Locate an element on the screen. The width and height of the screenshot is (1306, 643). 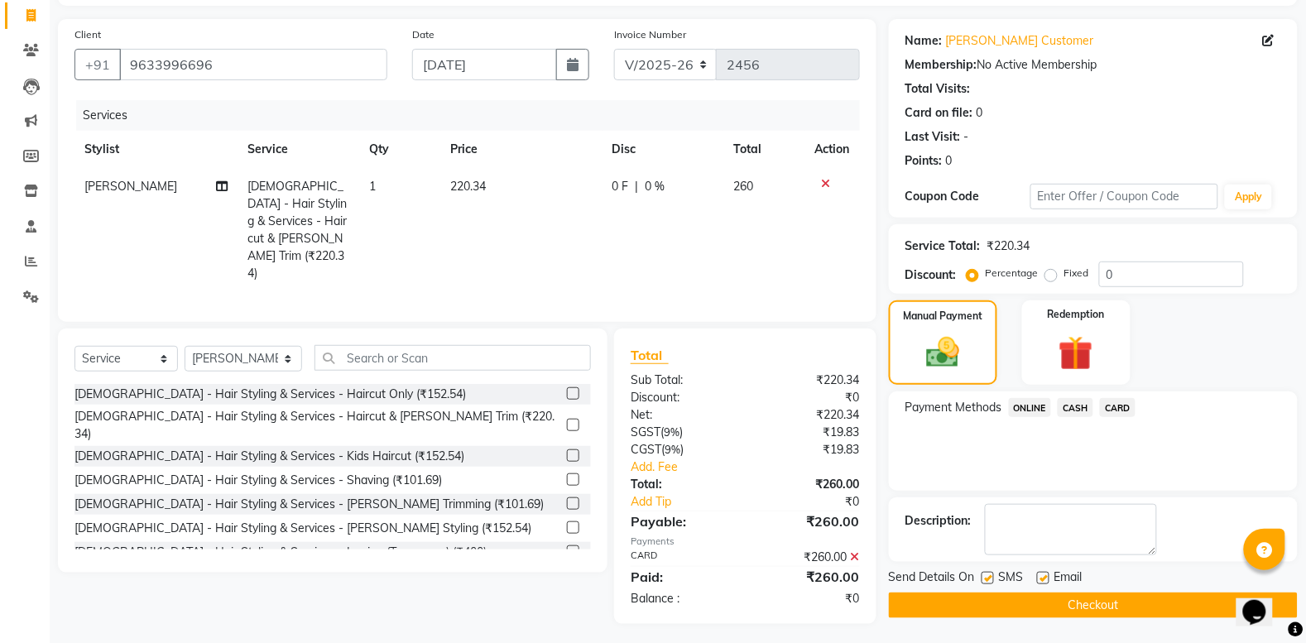
span: SGST is located at coordinates (646, 432).